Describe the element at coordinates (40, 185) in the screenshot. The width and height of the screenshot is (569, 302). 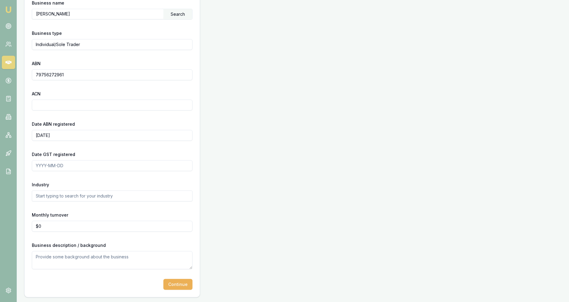
I see `label: Industry` at that location.